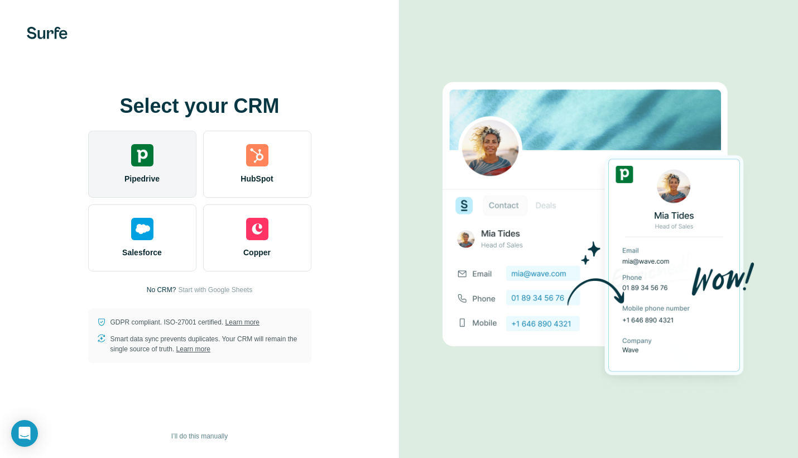 The image size is (798, 458). I want to click on img: salesforce's logo, so click(142, 229).